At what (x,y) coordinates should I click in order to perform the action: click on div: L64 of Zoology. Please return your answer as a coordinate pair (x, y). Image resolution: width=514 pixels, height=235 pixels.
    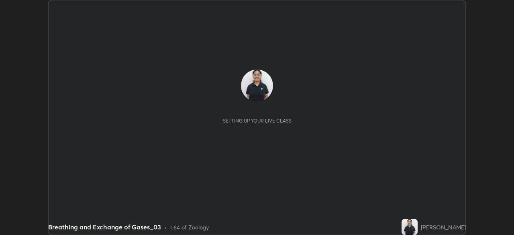
    Looking at the image, I should click on (189, 227).